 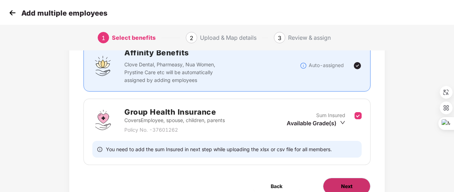 What do you see at coordinates (316, 123) in the screenshot?
I see `div: Available Grade(s)` at bounding box center [316, 123].